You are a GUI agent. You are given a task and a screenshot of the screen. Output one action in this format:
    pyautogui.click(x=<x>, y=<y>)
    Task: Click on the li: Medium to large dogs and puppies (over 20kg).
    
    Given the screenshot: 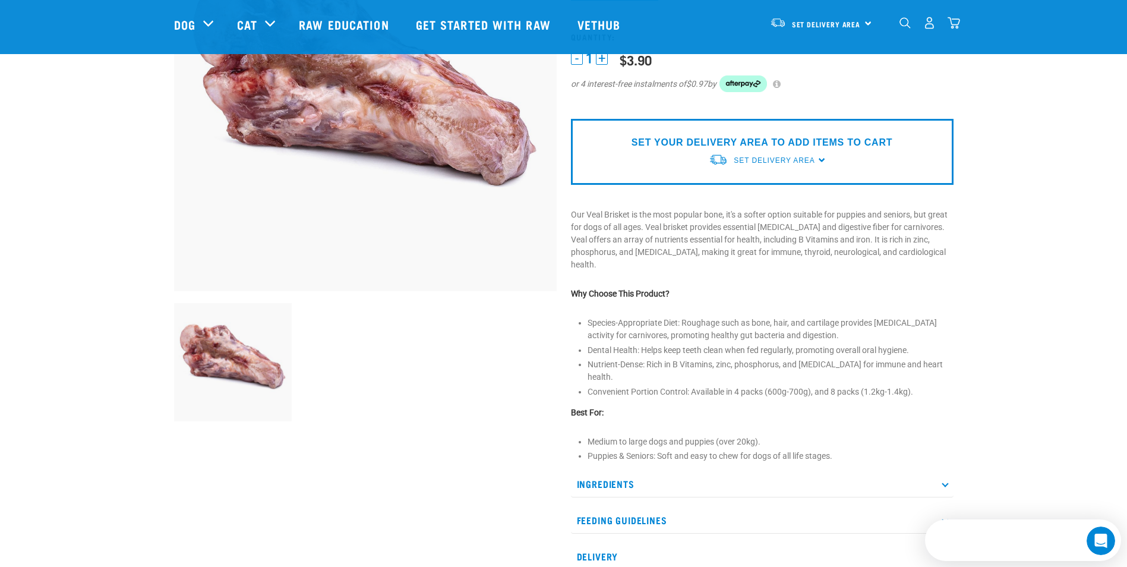 What is the action you would take?
    pyautogui.click(x=771, y=441)
    